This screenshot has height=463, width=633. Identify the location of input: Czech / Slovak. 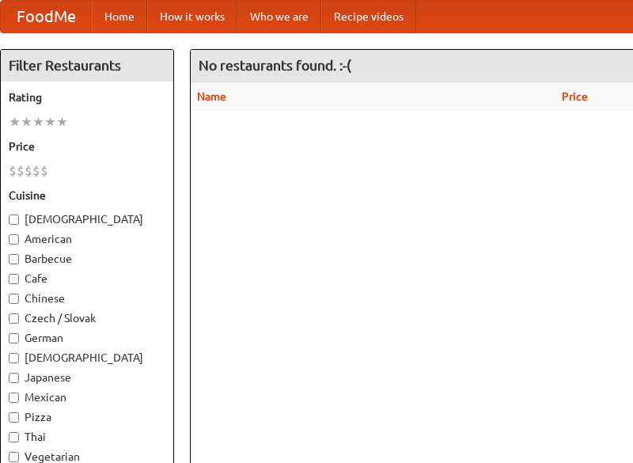
(13, 318).